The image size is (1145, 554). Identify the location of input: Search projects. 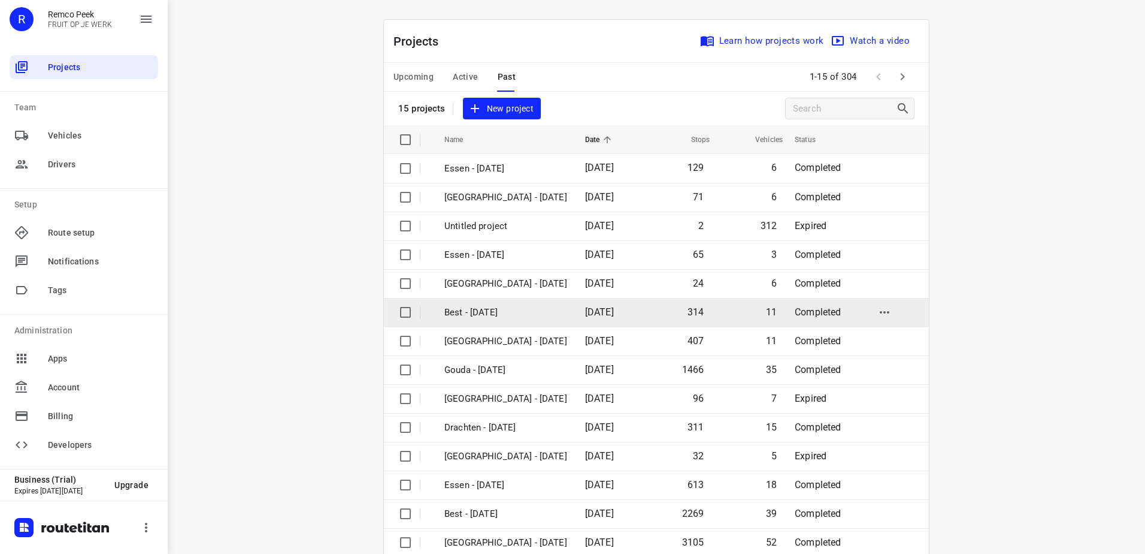
(845, 108).